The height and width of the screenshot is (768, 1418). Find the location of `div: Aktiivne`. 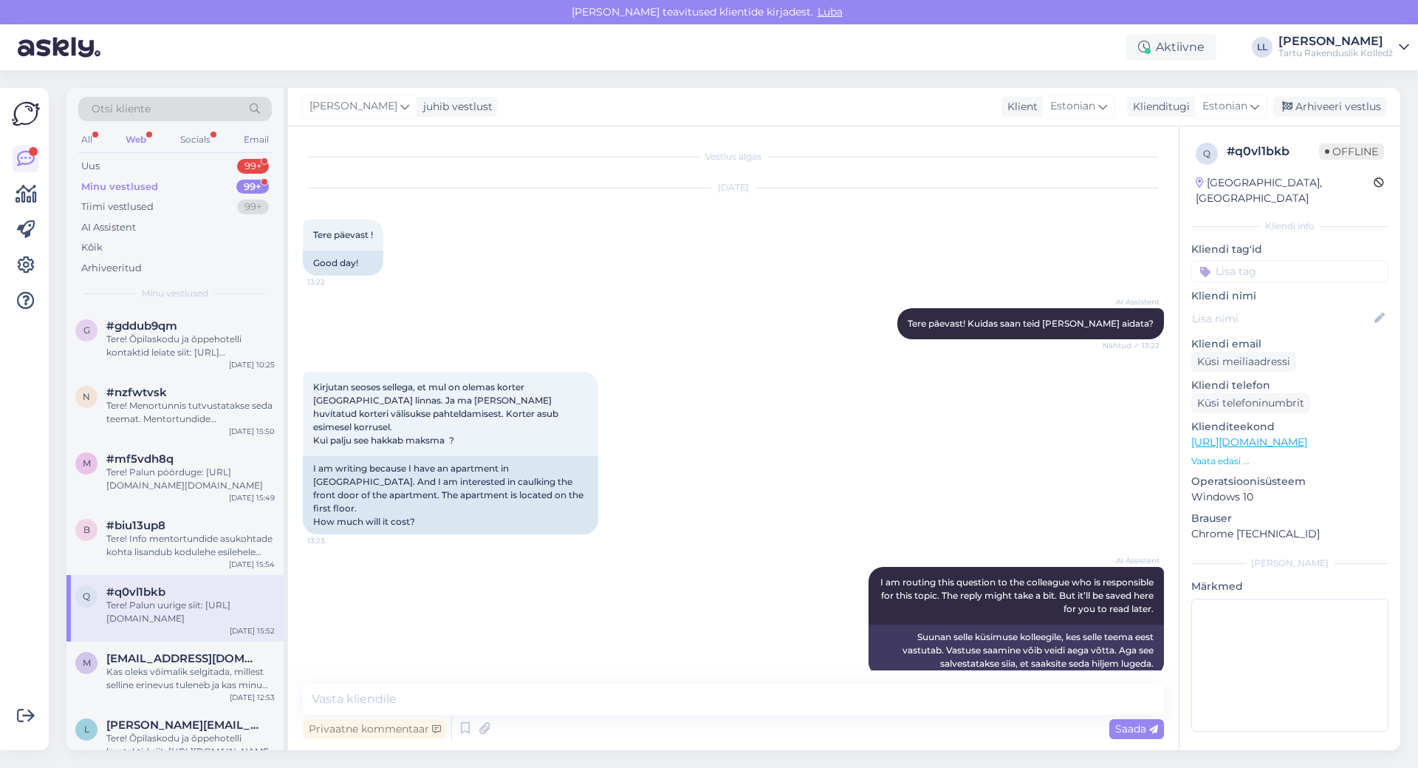

div: Aktiivne is located at coordinates (1172, 47).